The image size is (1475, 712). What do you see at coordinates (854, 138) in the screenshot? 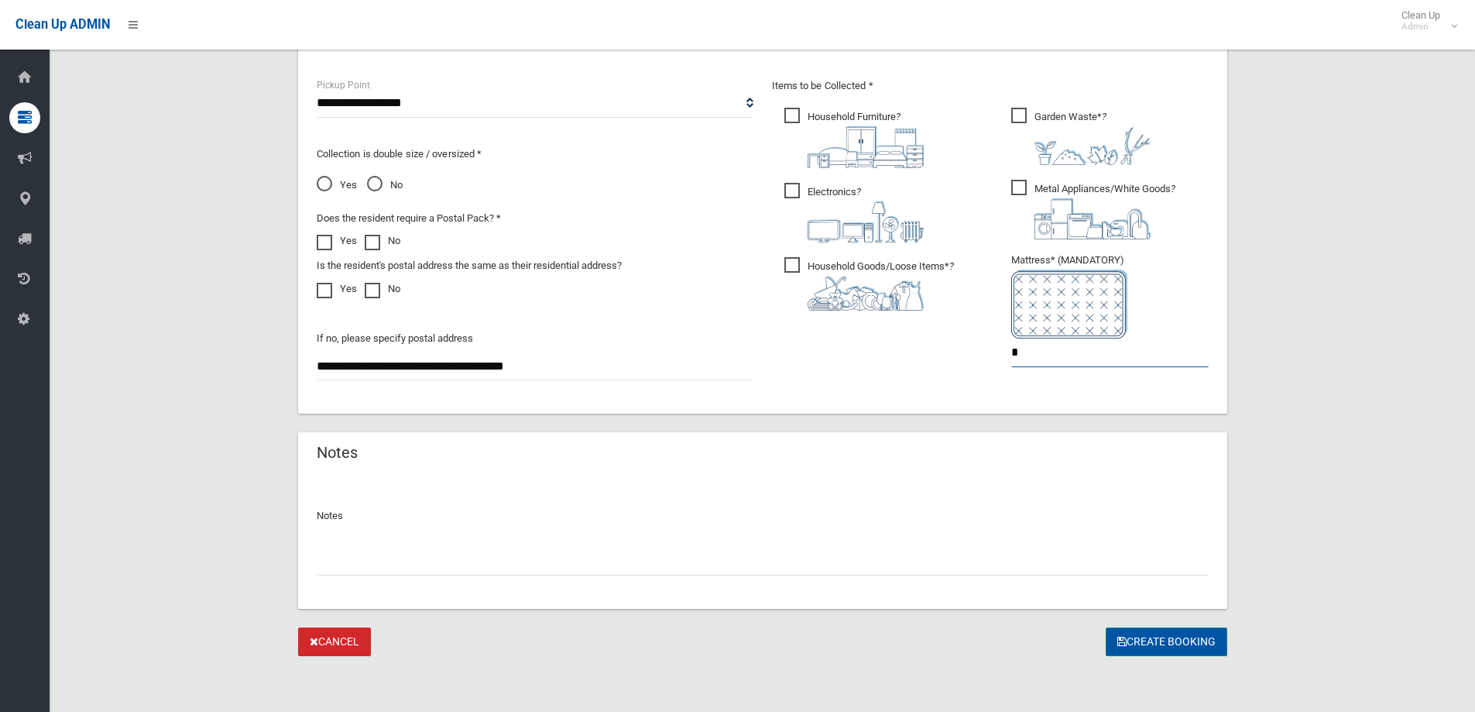
I see `span: Household Furniture` at bounding box center [854, 138].